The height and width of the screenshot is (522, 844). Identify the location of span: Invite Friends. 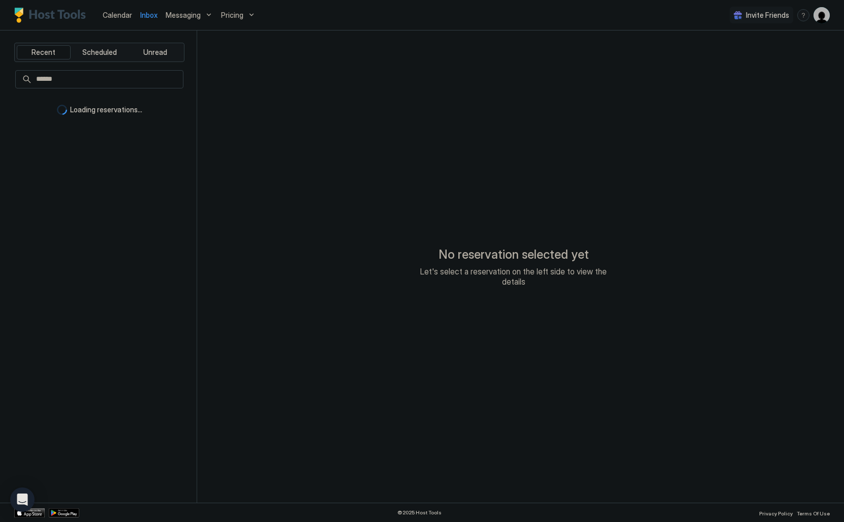
(767, 15).